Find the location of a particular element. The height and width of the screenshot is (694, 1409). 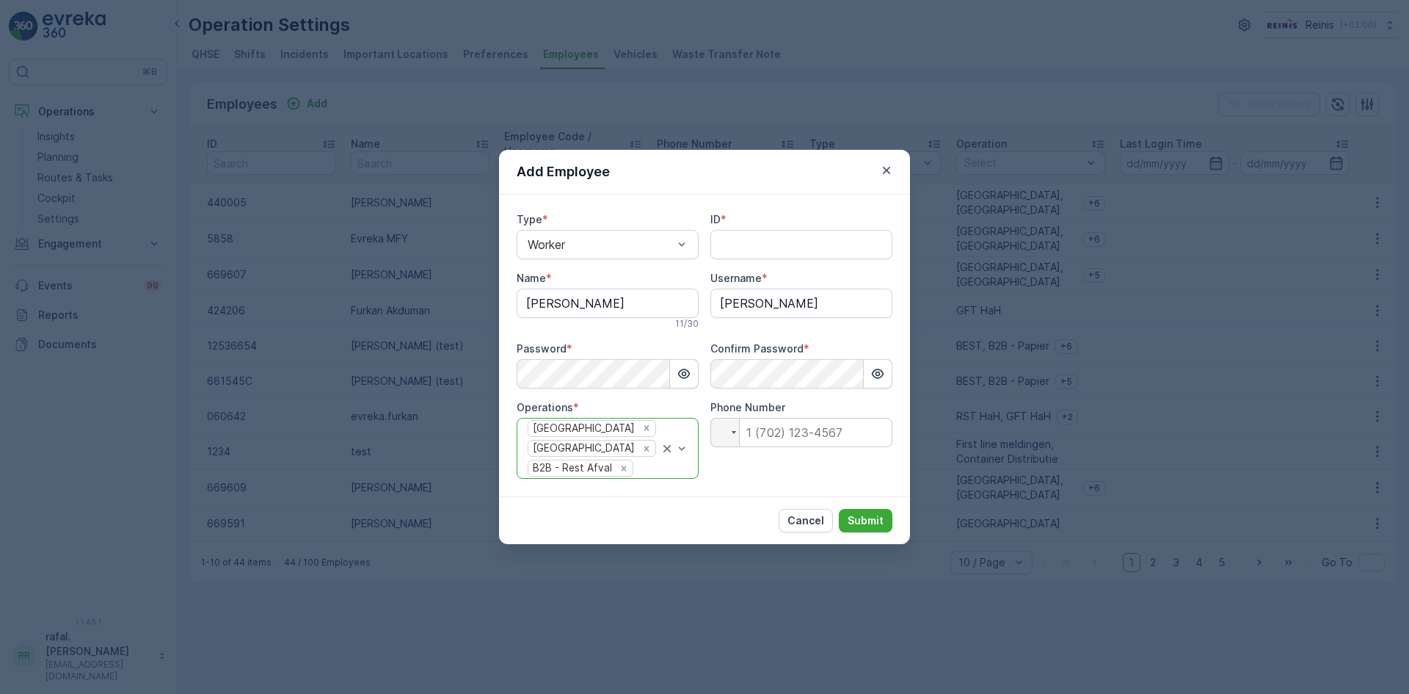

div: Remove Huis aan Huis is located at coordinates (647, 448).